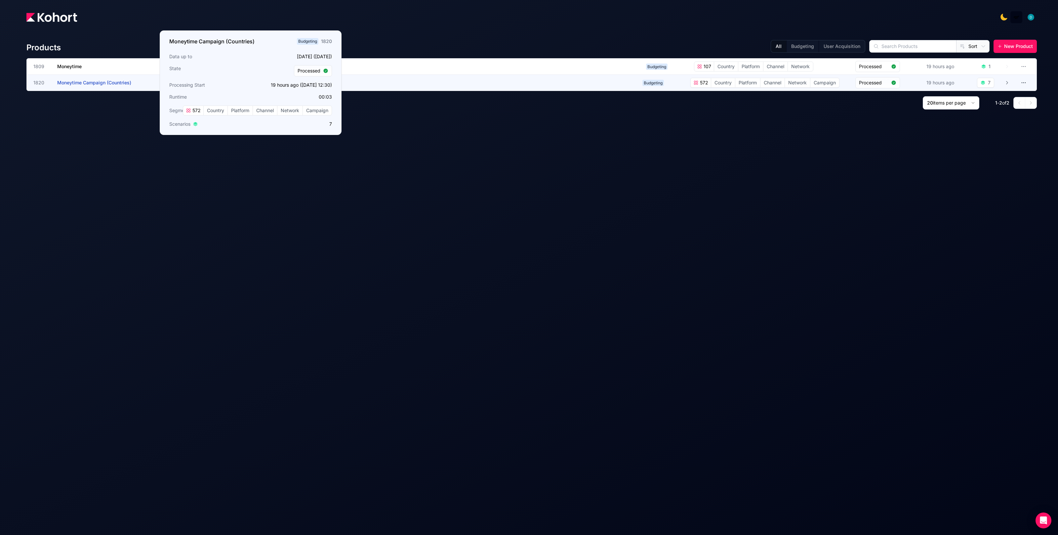 This screenshot has height=535, width=1058. I want to click on button: 20items per page, so click(951, 103).